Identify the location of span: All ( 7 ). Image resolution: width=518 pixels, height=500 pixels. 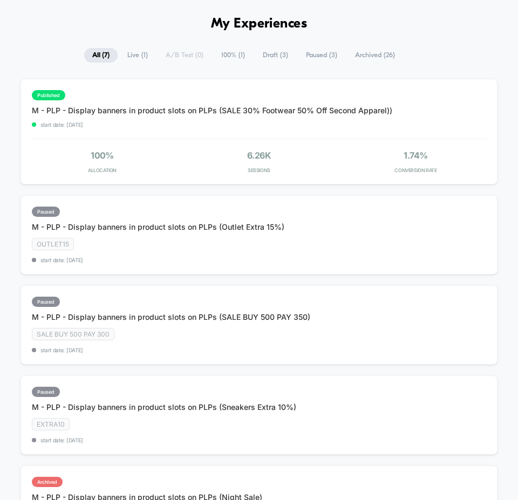
(101, 55).